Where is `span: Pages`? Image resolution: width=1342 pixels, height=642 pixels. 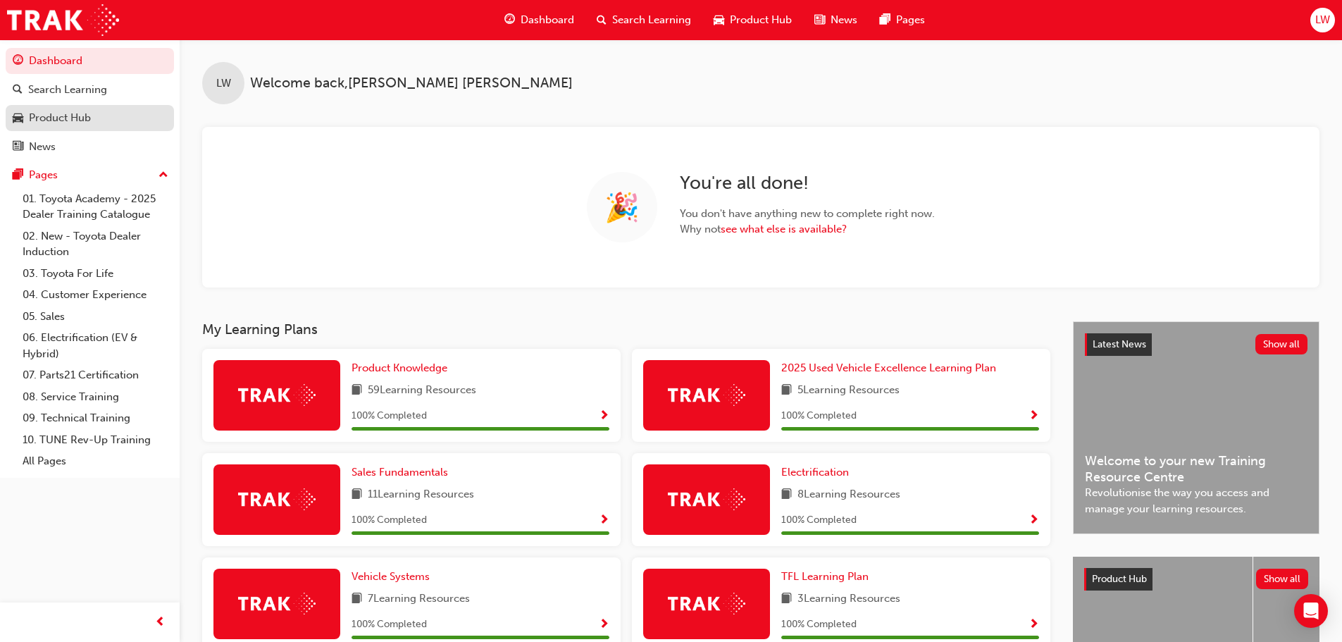 span: Pages is located at coordinates (910, 20).